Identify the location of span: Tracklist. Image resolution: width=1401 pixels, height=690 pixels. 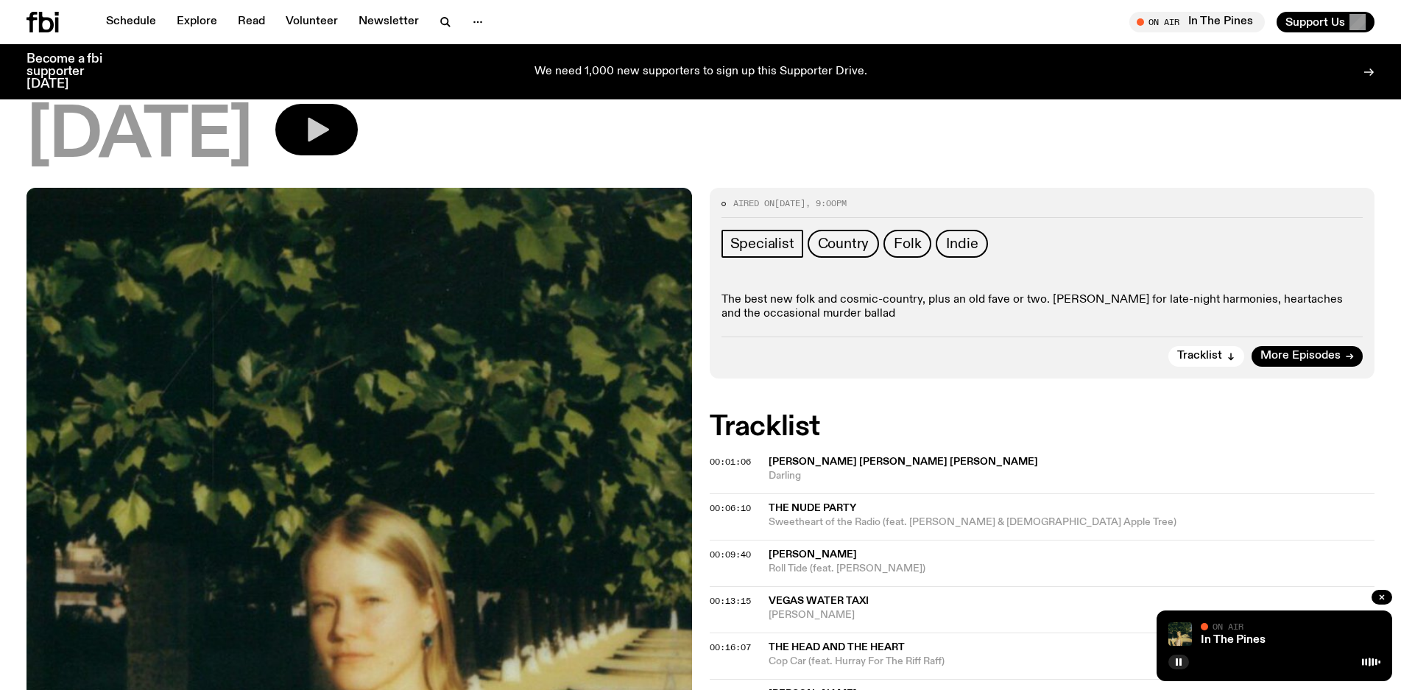
(1200, 356).